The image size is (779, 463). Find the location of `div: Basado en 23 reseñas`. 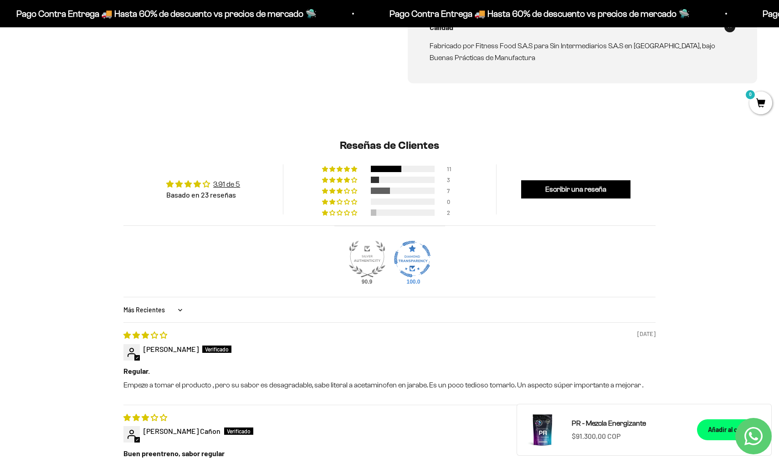

div: Basado en 23 reseñas is located at coordinates (203, 195).